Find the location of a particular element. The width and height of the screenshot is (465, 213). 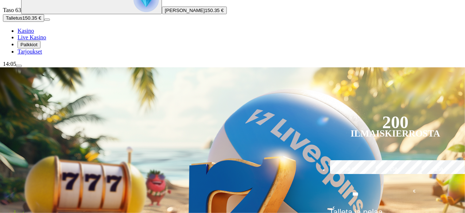

div: 200 is located at coordinates (396, 123).